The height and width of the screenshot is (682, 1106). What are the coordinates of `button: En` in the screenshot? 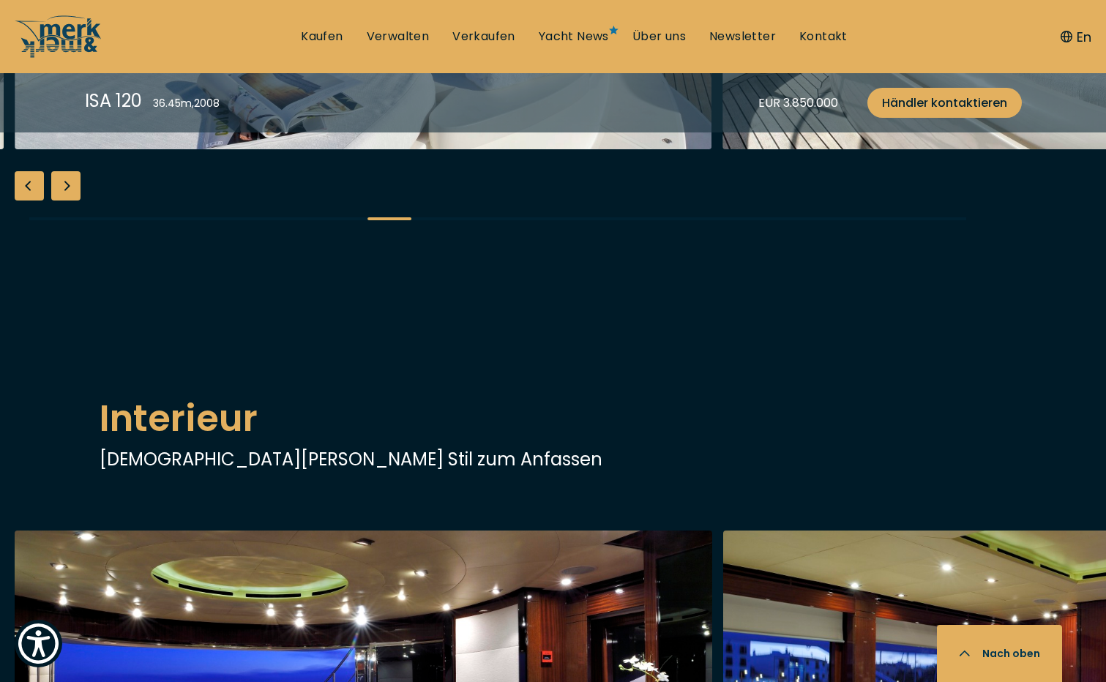 It's located at (1076, 37).